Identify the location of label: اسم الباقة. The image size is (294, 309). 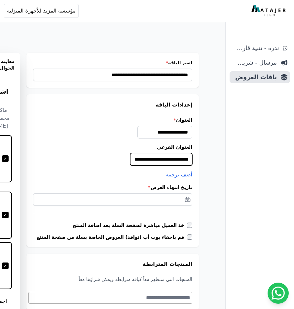
(113, 63).